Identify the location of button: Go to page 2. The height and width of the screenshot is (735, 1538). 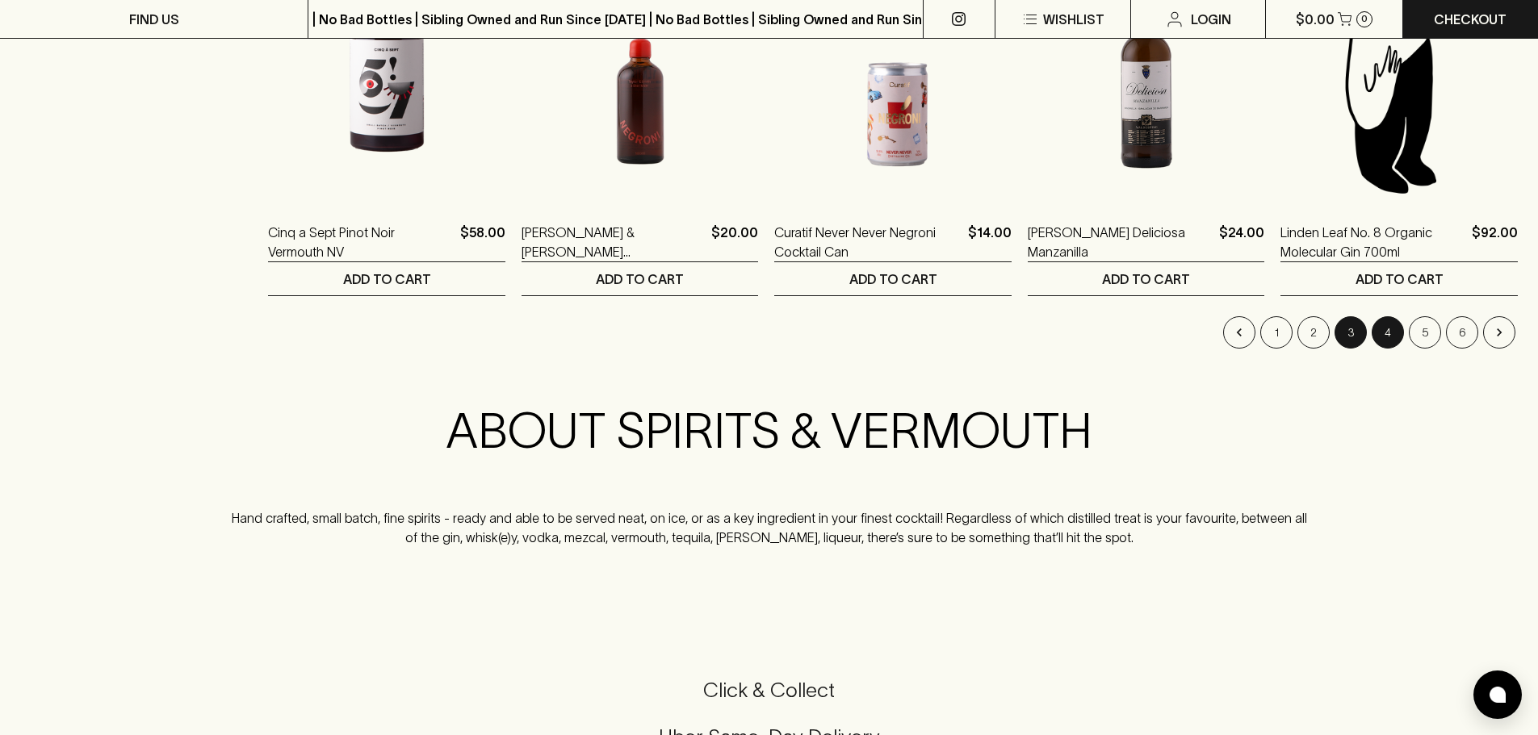
(1313, 333).